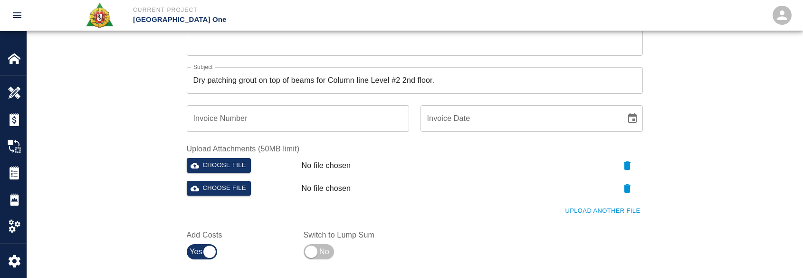  I want to click on label: Upload Attachments (50MB limit), so click(415, 148).